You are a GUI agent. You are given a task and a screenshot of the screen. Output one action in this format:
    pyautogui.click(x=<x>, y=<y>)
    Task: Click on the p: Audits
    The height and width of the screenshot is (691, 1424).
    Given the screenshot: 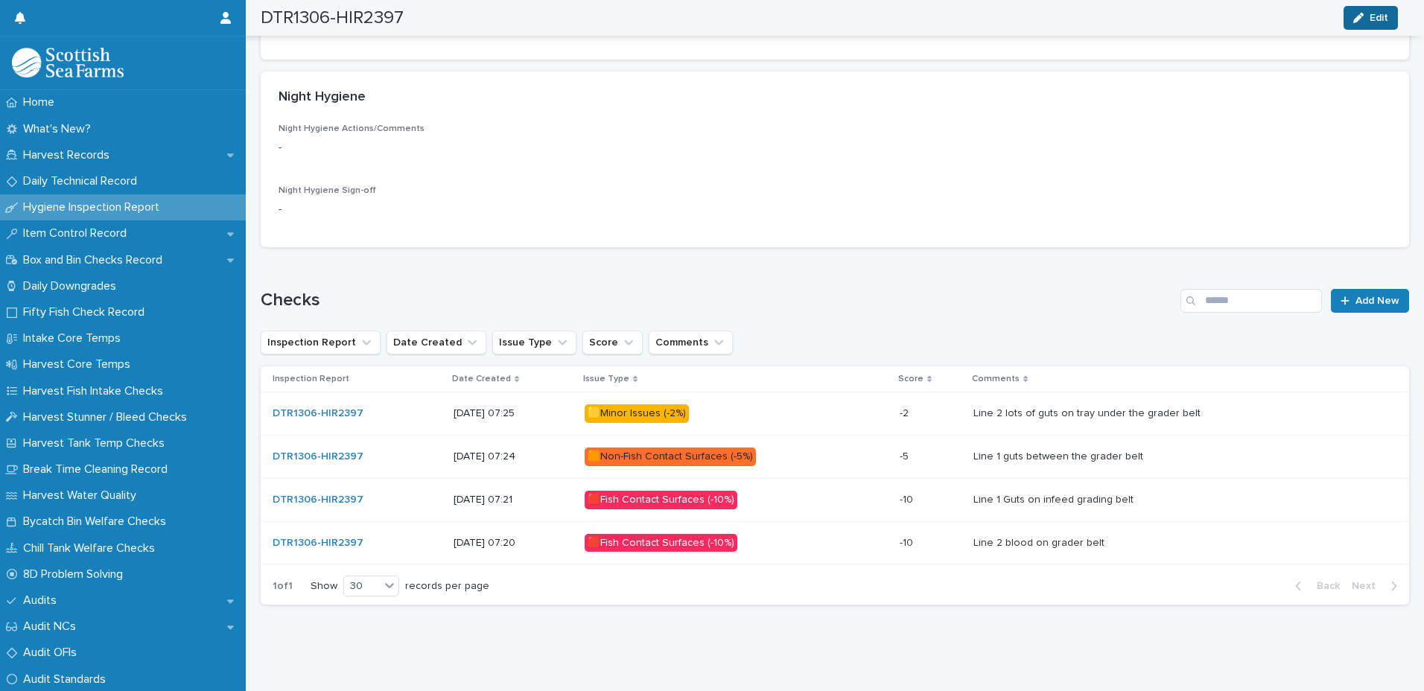 What is the action you would take?
    pyautogui.click(x=42, y=600)
    